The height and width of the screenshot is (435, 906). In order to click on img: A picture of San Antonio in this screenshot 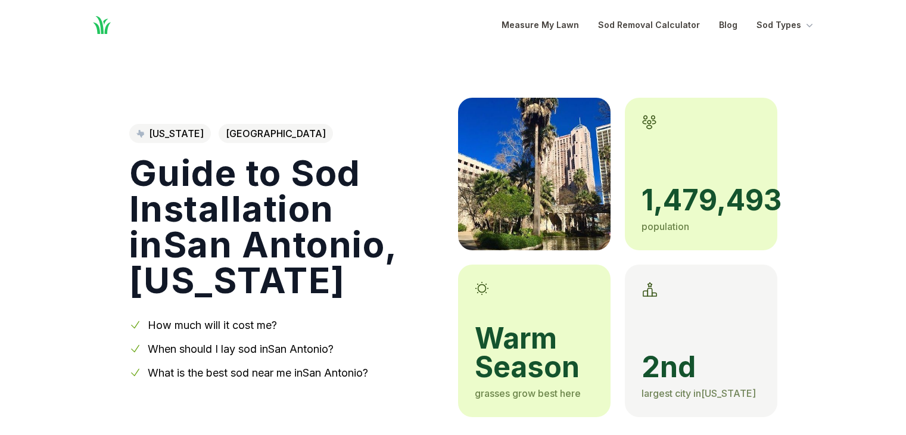, I will do `click(534, 174)`.